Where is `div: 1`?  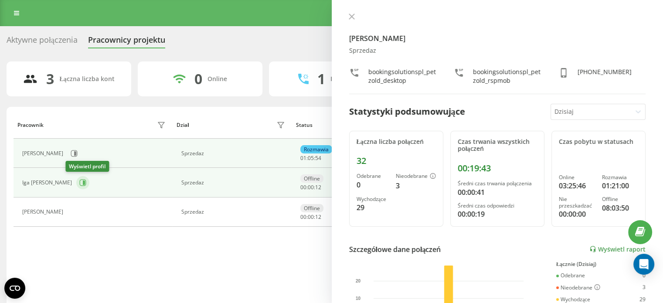
div: 1 is located at coordinates (321, 79).